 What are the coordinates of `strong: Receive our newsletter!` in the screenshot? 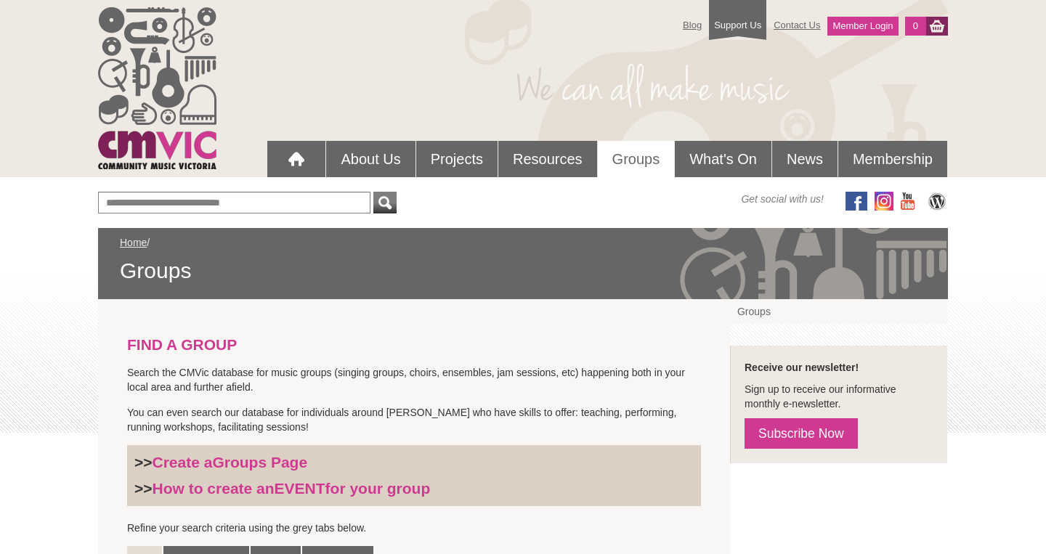 It's located at (801, 368).